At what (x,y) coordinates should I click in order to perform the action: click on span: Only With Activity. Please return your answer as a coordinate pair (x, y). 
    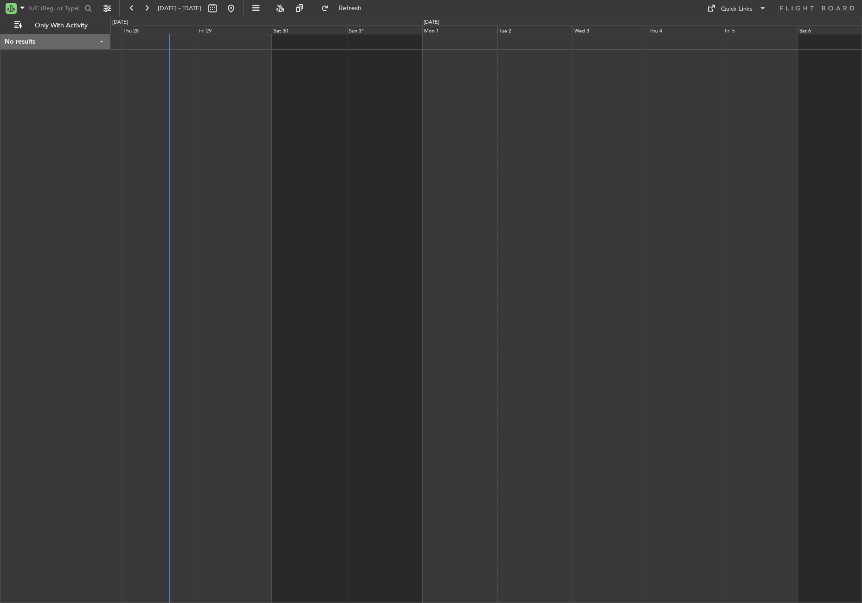
    Looking at the image, I should click on (61, 26).